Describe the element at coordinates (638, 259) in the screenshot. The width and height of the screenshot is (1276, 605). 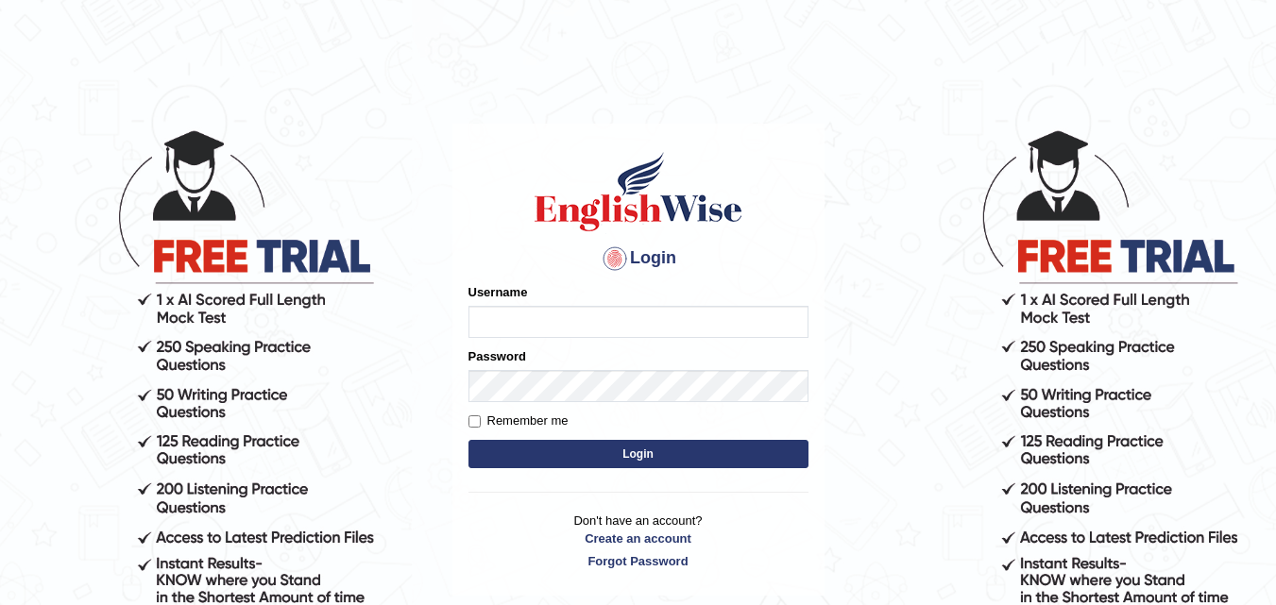
I see `h4: Login` at that location.